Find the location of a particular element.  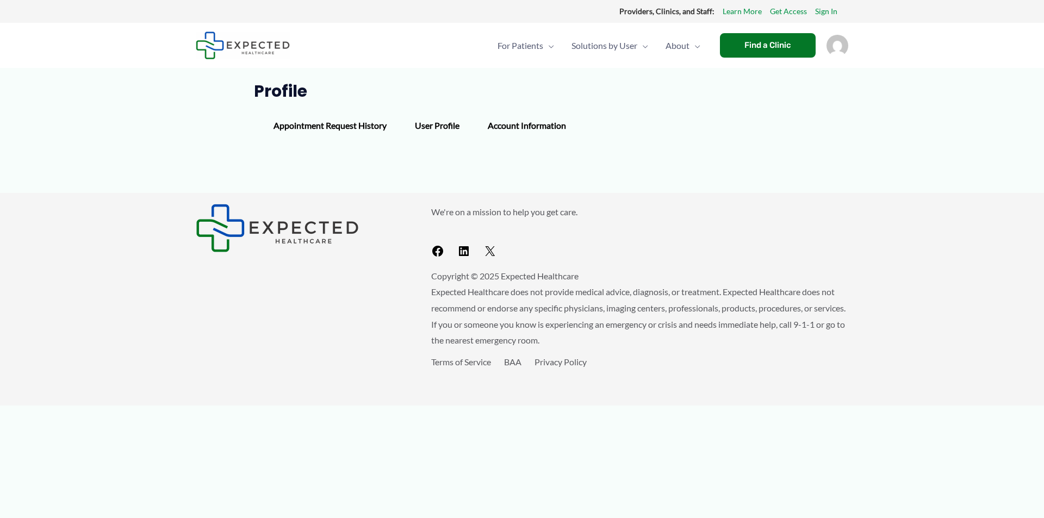

div: Account Information is located at coordinates (527, 126).